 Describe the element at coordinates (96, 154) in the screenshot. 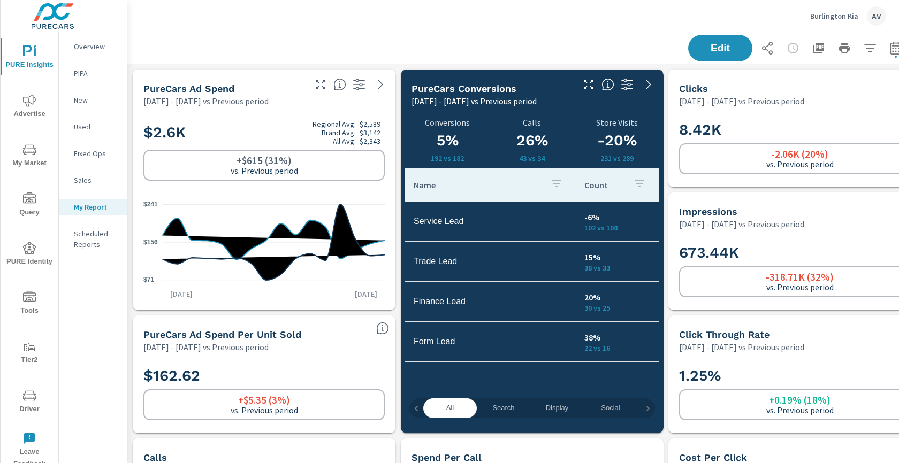

I see `p: Fixed Ops` at that location.